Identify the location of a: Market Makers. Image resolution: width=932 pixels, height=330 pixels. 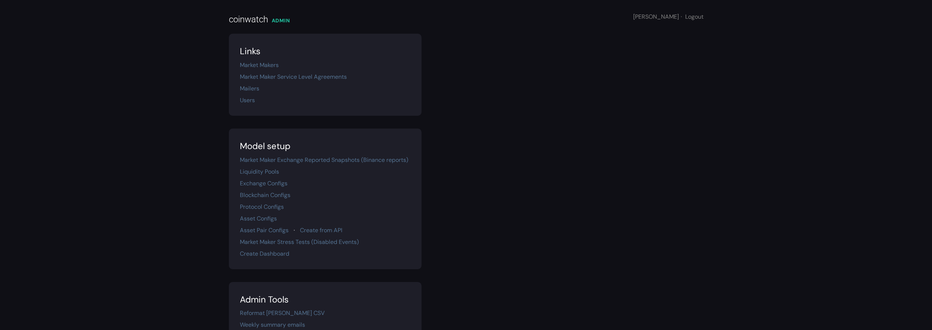
(259, 65).